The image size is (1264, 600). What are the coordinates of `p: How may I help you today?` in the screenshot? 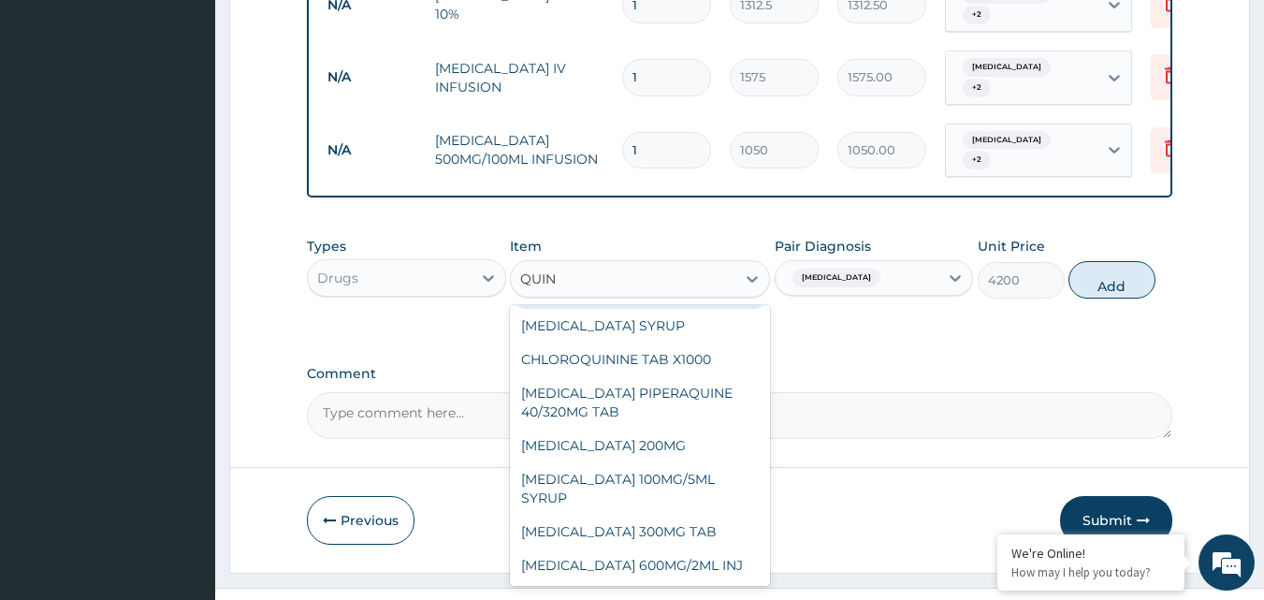 It's located at (1091, 572).